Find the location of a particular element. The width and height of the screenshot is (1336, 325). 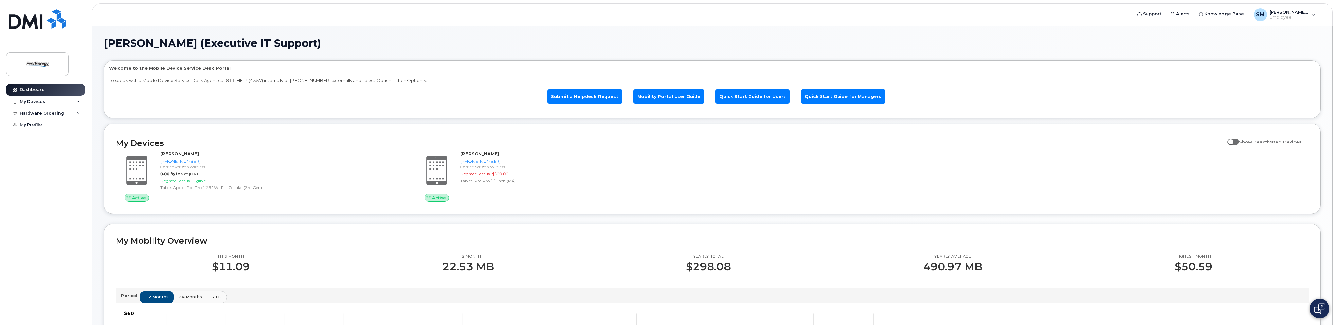

input: Show Deactivated Devices is located at coordinates (1230, 138).